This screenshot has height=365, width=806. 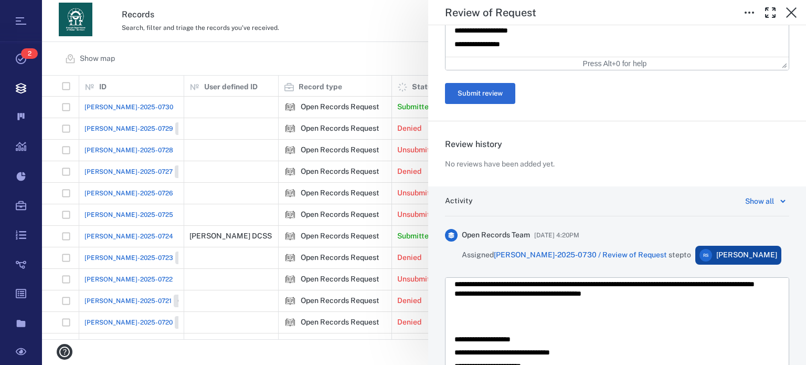 What do you see at coordinates (496, 235) in the screenshot?
I see `span: Open Records Team` at bounding box center [496, 235].